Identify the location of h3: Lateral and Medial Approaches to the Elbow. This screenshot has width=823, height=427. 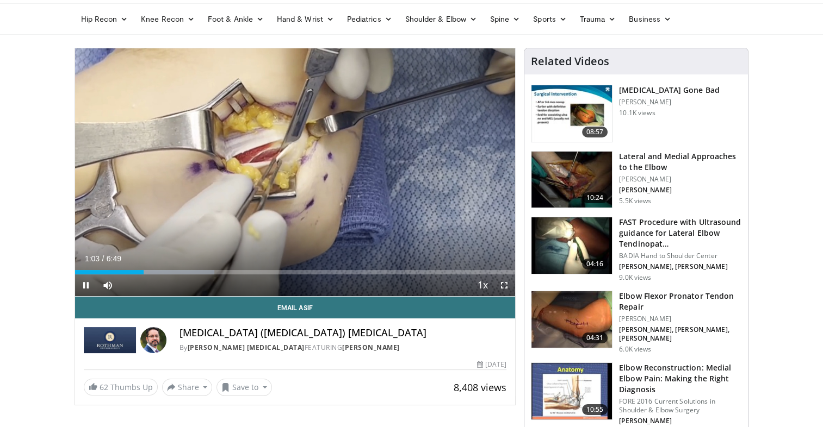
(680, 162).